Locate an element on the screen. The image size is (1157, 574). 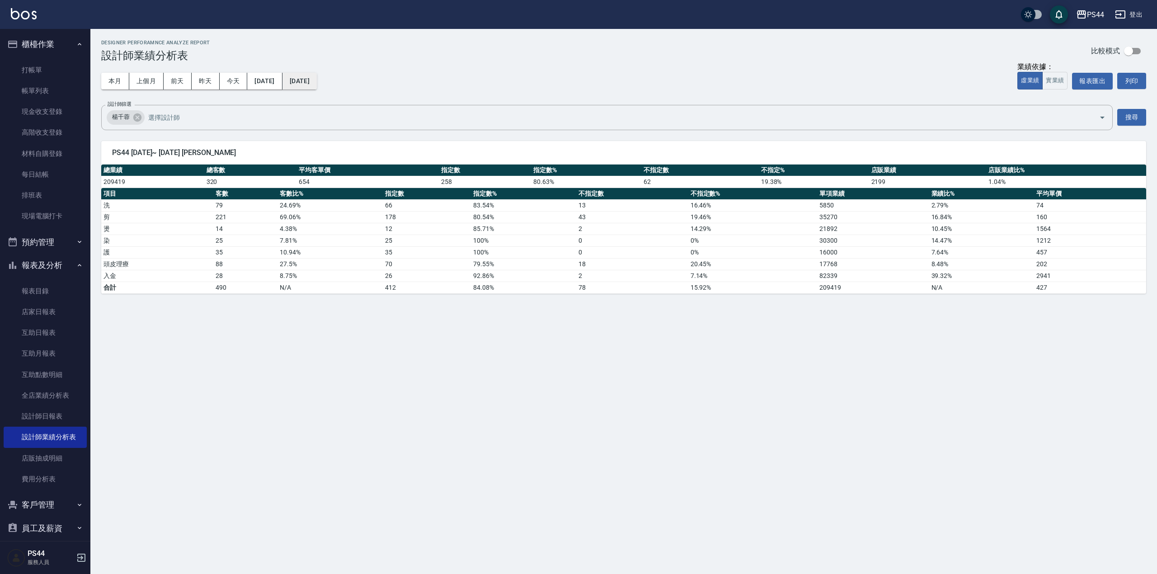
td: 79 is located at coordinates (245, 205).